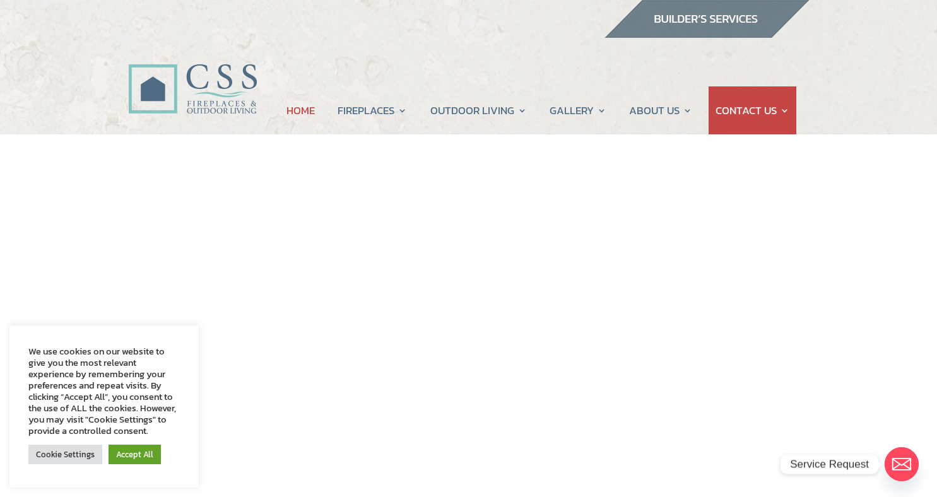 This screenshot has height=497, width=937. I want to click on a: Email, so click(901, 464).